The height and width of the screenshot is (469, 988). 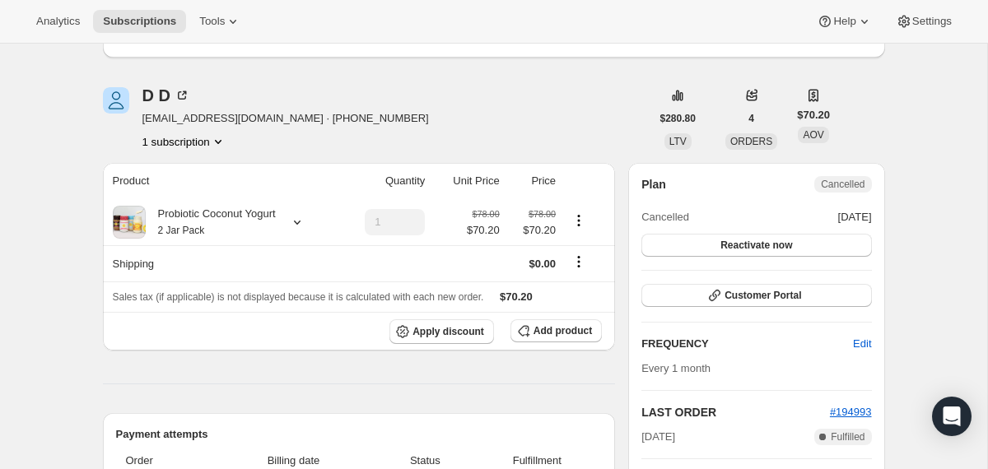 What do you see at coordinates (751, 119) in the screenshot?
I see `span: 4` at bounding box center [751, 119].